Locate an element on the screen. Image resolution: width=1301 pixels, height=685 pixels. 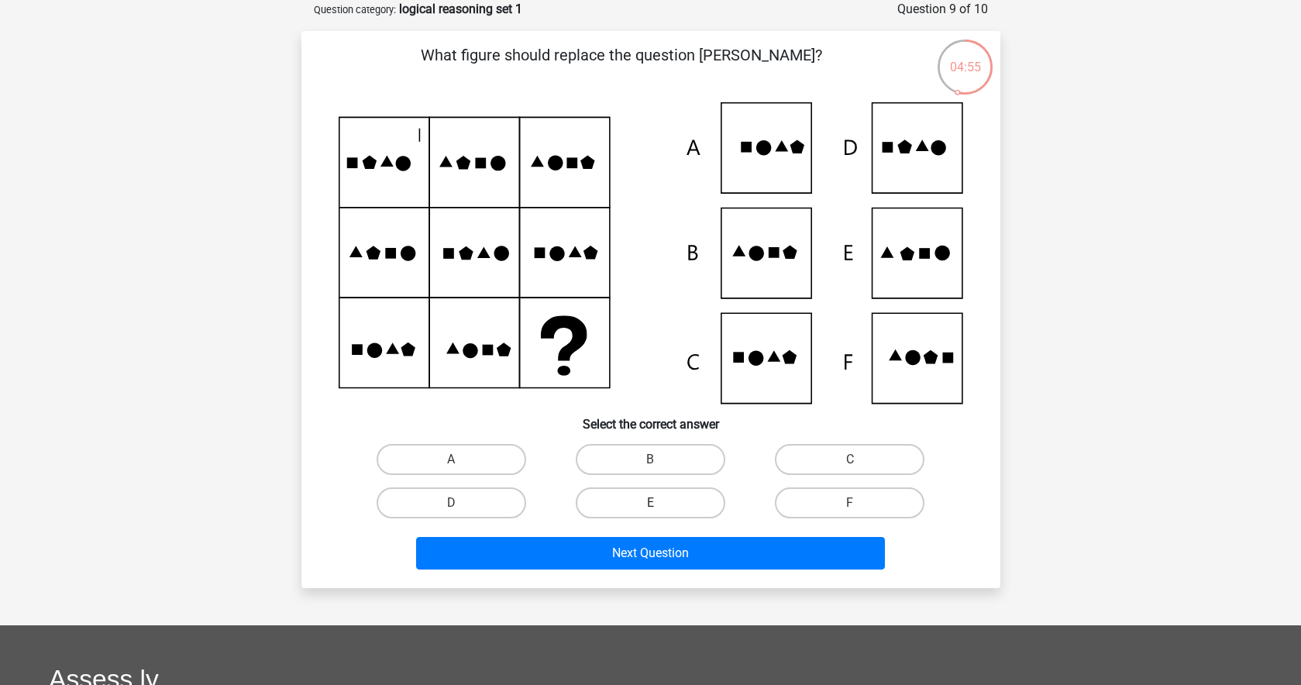
small: Question category: is located at coordinates (355, 9).